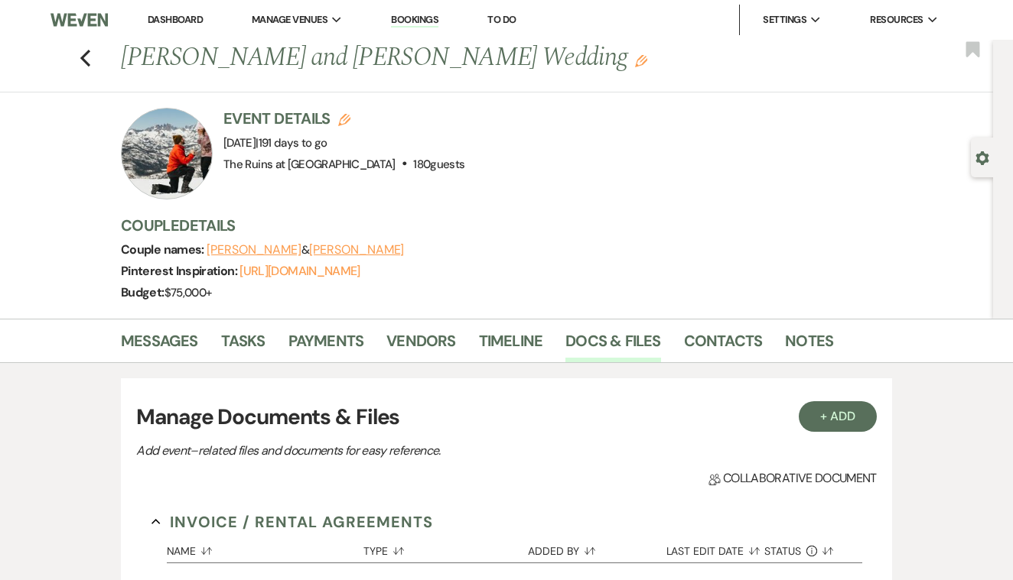  Describe the element at coordinates (243, 346) in the screenshot. I see `a: Tasks` at that location.